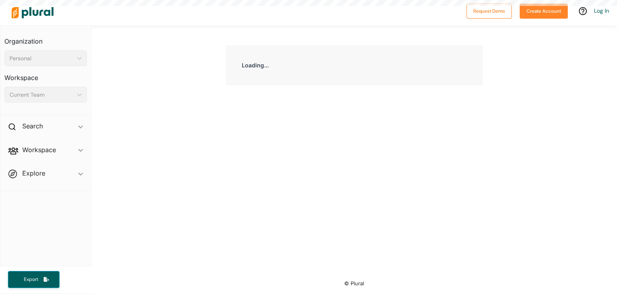 The width and height of the screenshot is (617, 294). I want to click on div: Loading..., so click(354, 65).